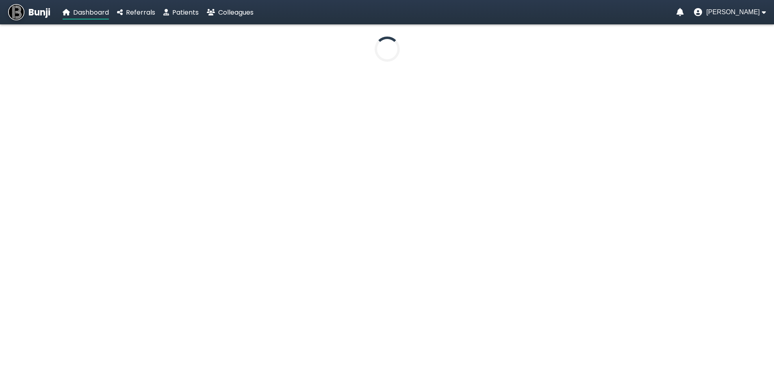 The image size is (774, 387). What do you see at coordinates (91, 12) in the screenshot?
I see `span: Dashboard` at bounding box center [91, 12].